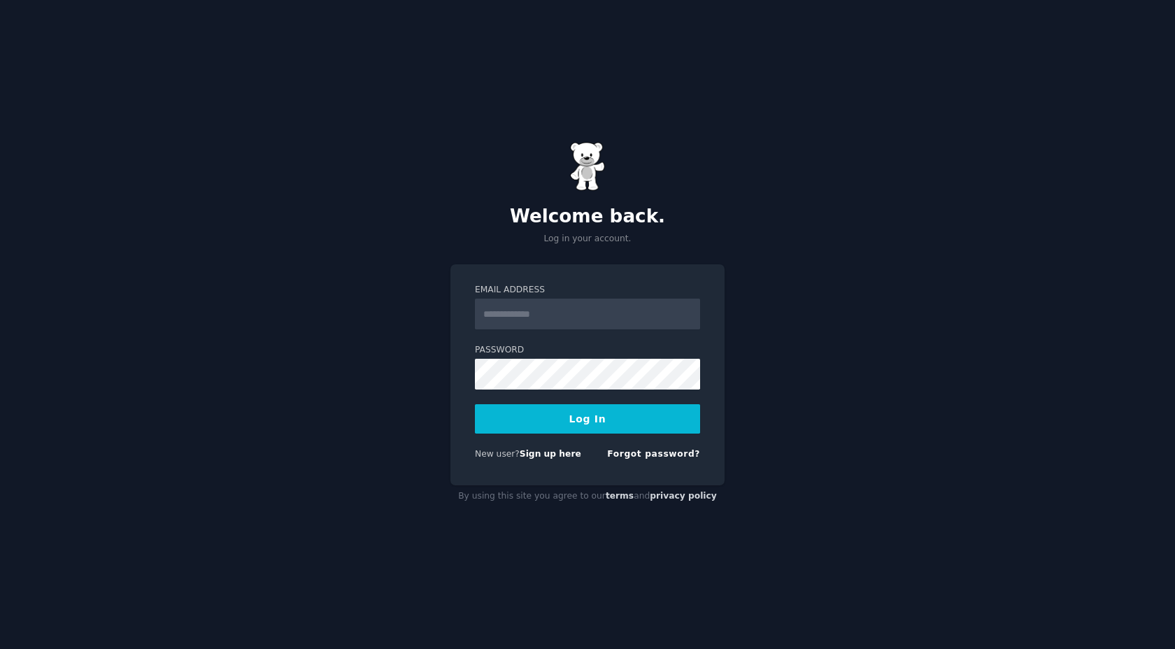 The width and height of the screenshot is (1175, 649). I want to click on span: New user?, so click(497, 454).